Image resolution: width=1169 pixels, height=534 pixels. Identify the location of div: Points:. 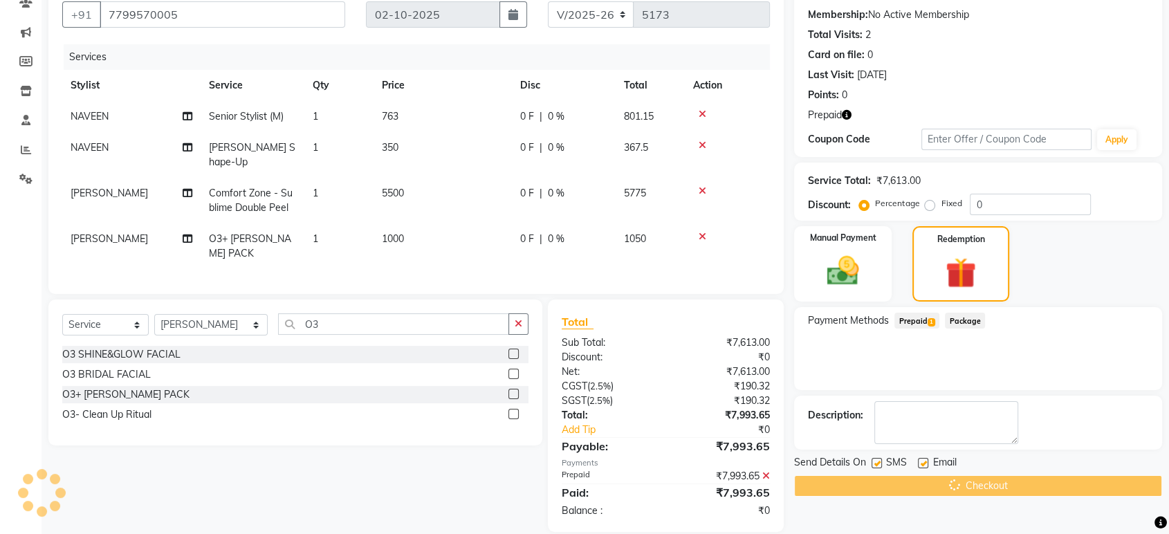
(823, 95).